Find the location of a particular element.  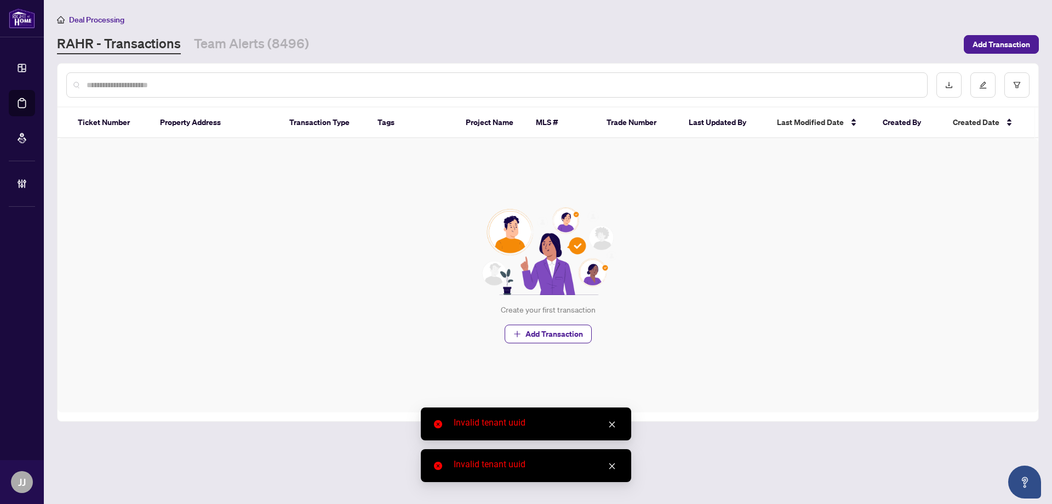

th: Project Name is located at coordinates (492, 123).